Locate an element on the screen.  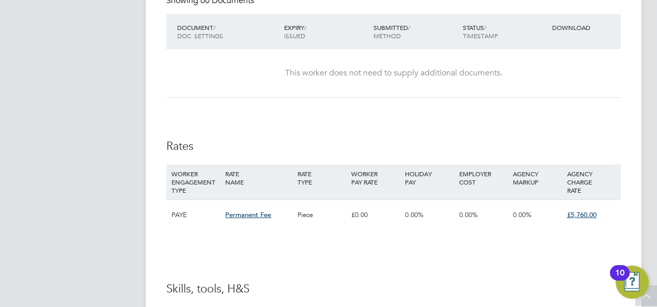
h3: Skills, tools, H&S is located at coordinates (394, 289).